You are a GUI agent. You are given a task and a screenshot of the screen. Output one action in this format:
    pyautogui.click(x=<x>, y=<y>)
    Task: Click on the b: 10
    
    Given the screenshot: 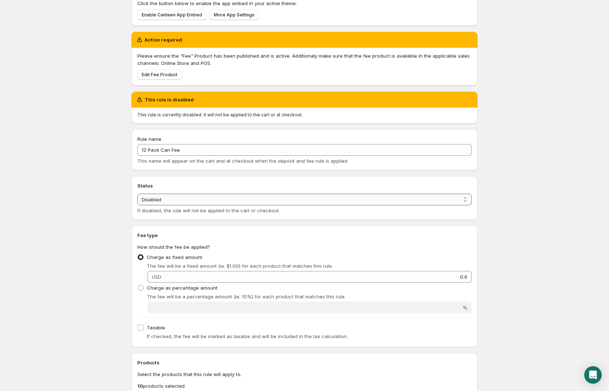 What is the action you would take?
    pyautogui.click(x=140, y=385)
    